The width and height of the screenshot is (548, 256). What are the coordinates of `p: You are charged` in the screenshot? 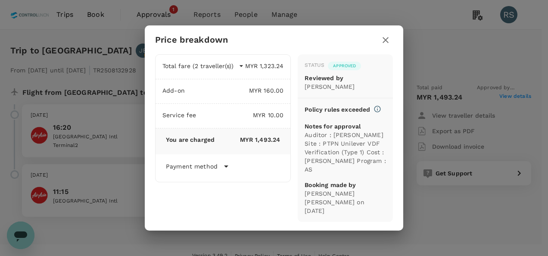 It's located at (190, 140).